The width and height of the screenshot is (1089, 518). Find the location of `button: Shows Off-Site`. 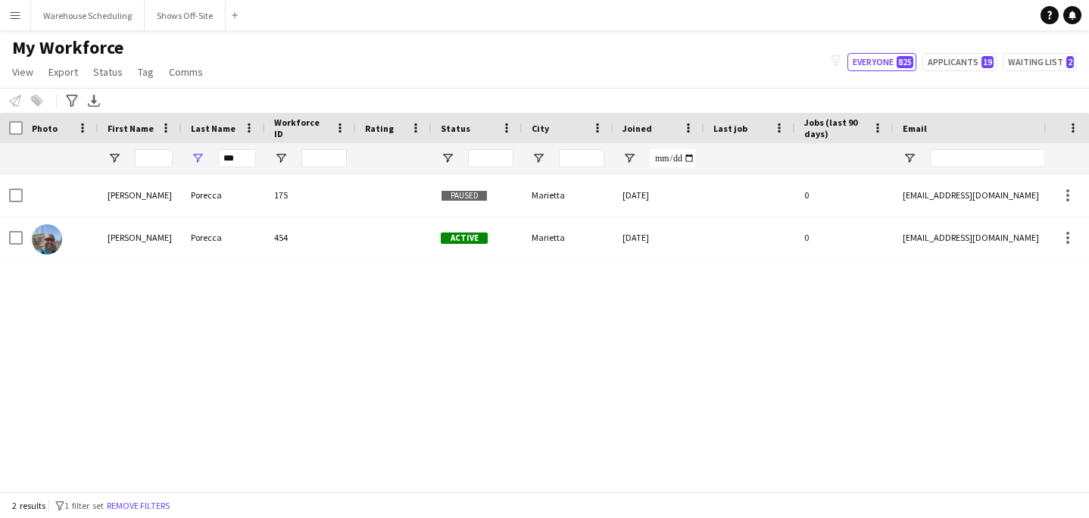

button: Shows Off-Site is located at coordinates (185, 15).